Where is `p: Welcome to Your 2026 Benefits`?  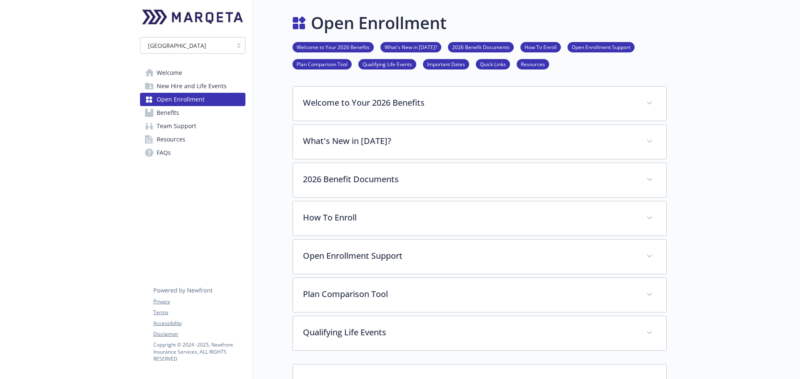
p: Welcome to Your 2026 Benefits is located at coordinates (469, 103).